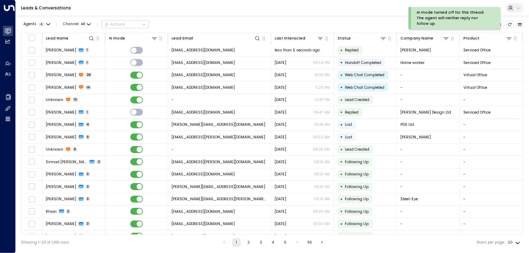 The image size is (529, 253). I want to click on span: Ben Murphy, so click(61, 112).